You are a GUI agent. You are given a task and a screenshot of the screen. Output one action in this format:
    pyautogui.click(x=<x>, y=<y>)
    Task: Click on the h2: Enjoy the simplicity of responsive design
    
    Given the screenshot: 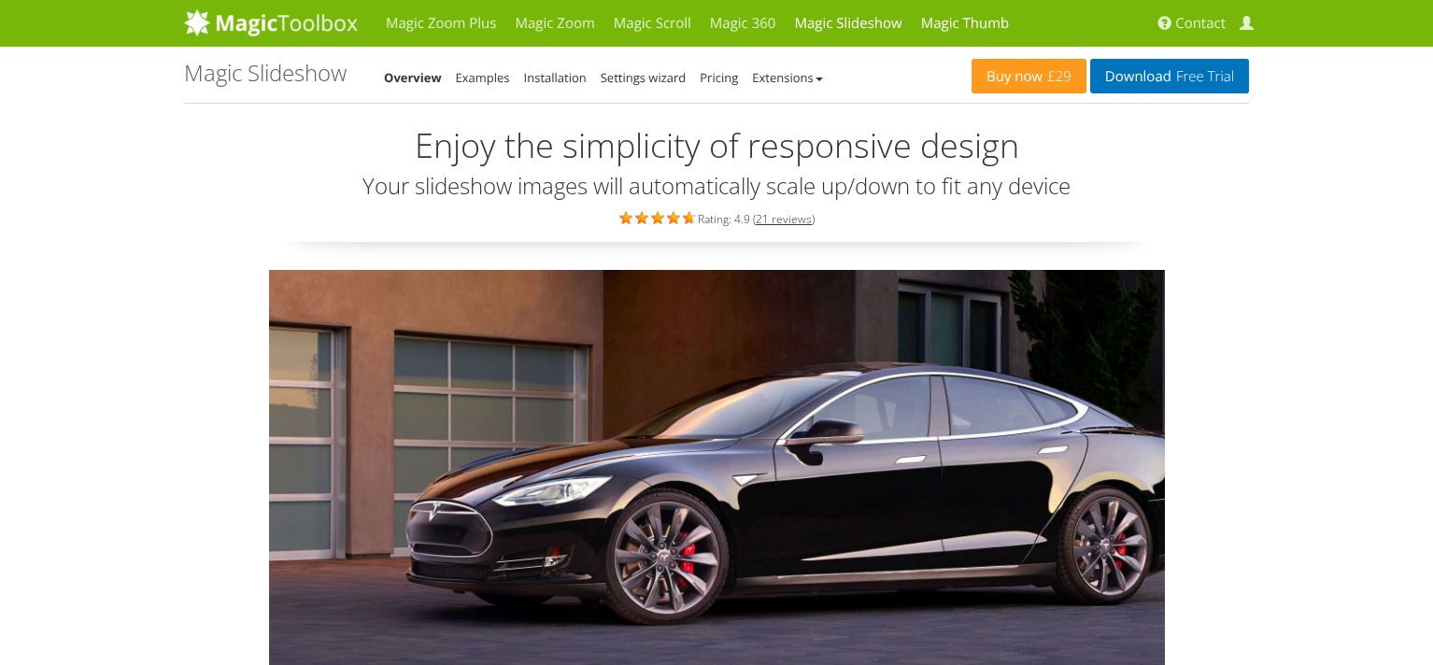 What is the action you would take?
    pyautogui.click(x=717, y=146)
    